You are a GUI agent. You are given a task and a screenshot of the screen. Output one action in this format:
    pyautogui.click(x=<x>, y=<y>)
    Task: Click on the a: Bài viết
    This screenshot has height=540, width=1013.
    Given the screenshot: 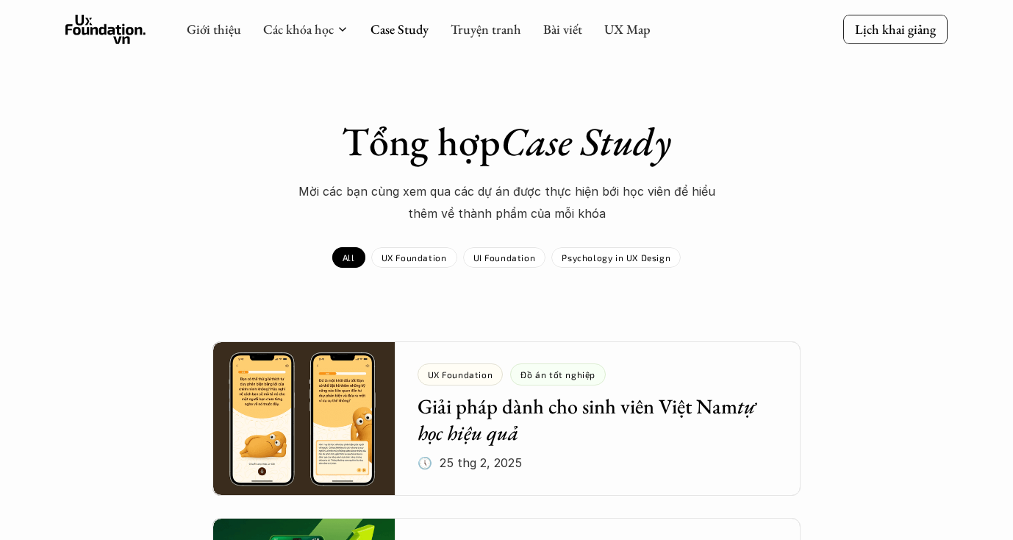 What is the action you would take?
    pyautogui.click(x=563, y=29)
    